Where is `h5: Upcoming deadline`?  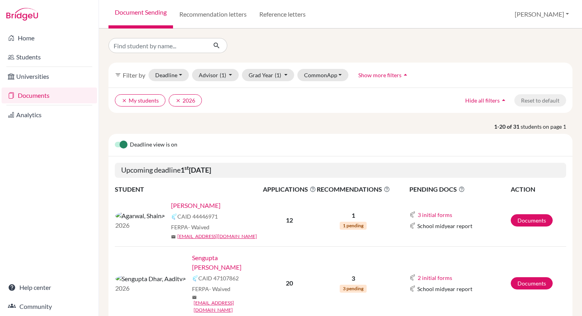
h5: Upcoming deadline is located at coordinates (341, 170).